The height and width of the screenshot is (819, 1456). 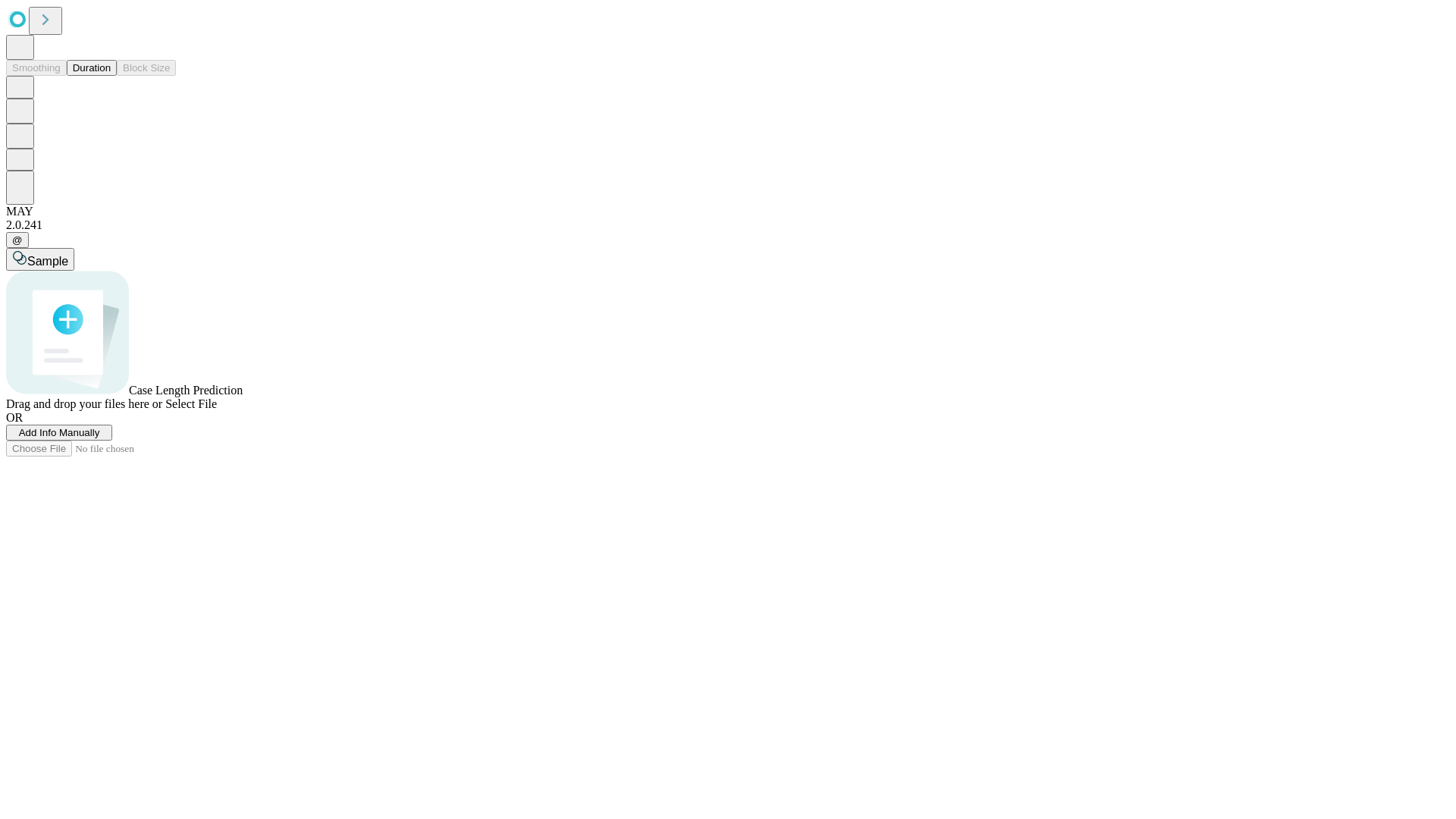 I want to click on button: Smoothing, so click(x=37, y=68).